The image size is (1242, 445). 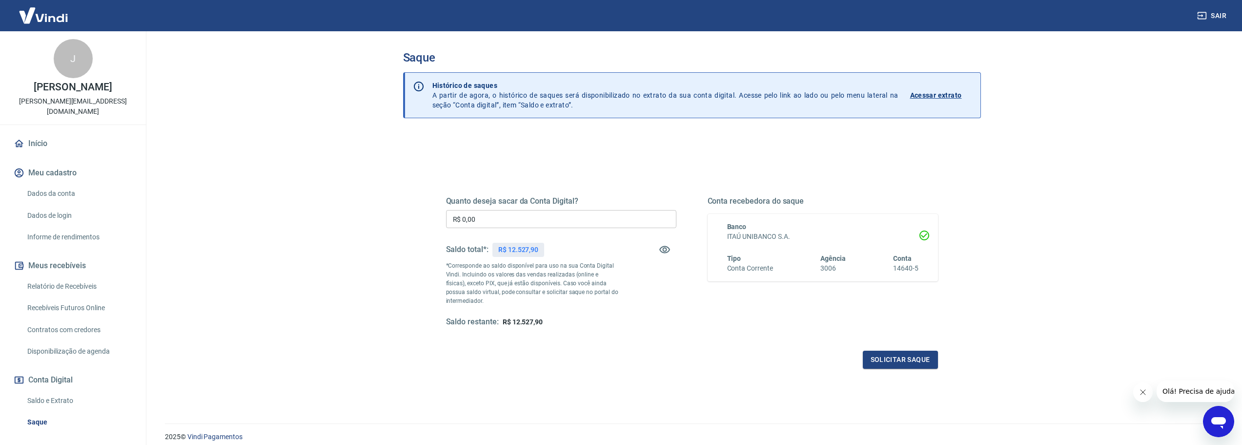 What do you see at coordinates (900, 359) in the screenshot?
I see `button: Solicitar saque` at bounding box center [900, 359].